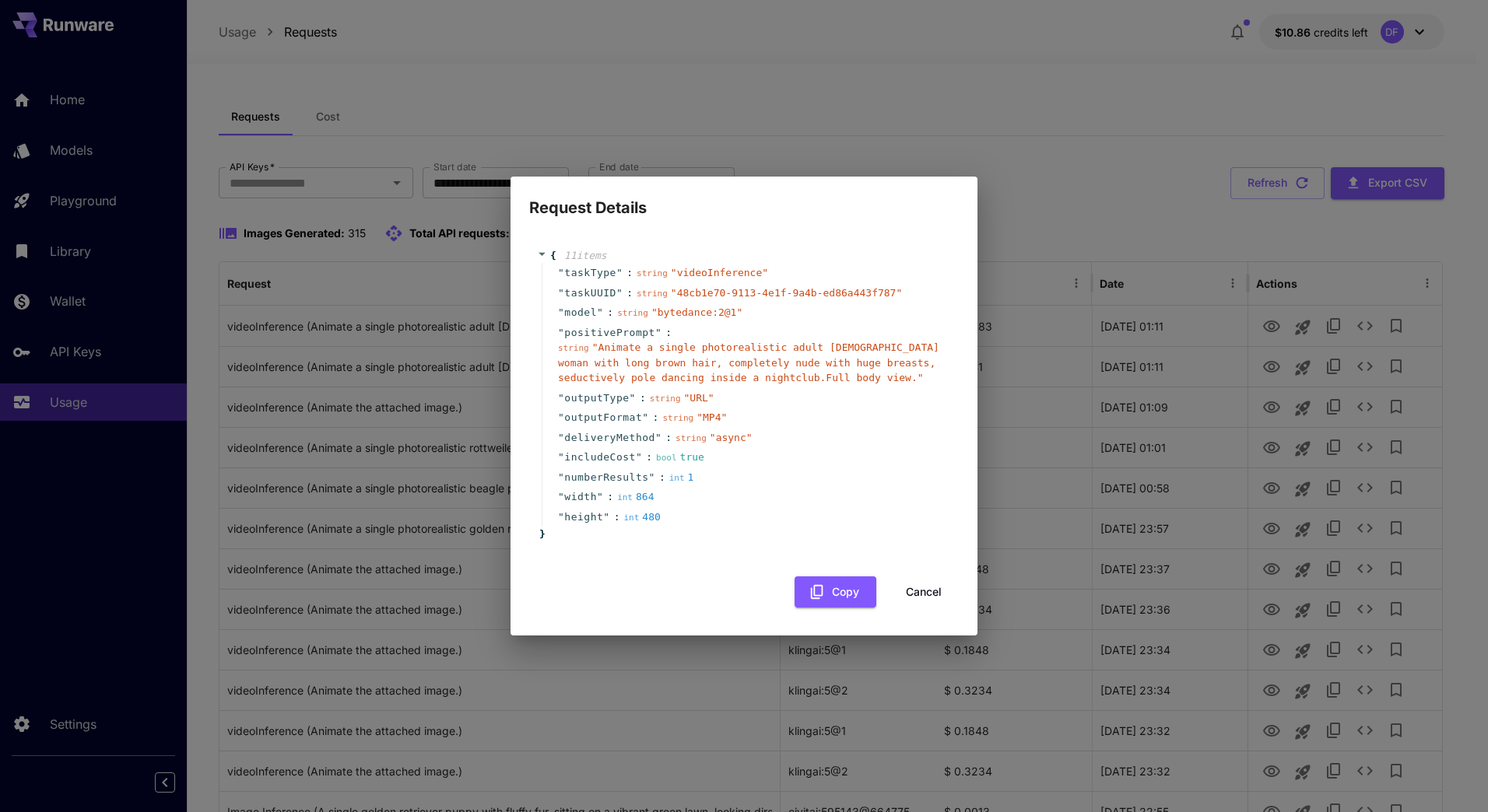 This screenshot has height=812, width=1488. Describe the element at coordinates (666, 458) in the screenshot. I see `span: bool` at that location.